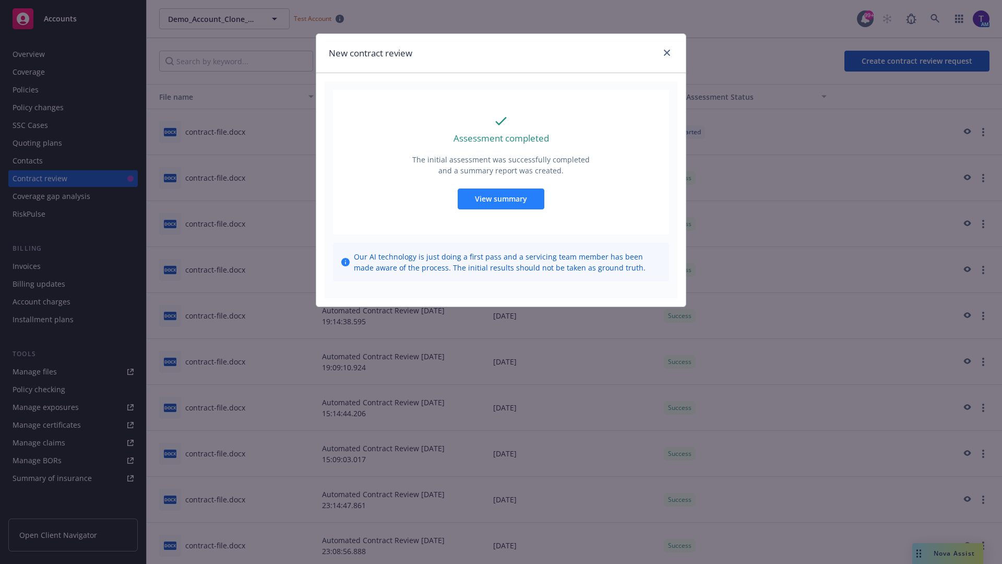 The height and width of the screenshot is (564, 1002). I want to click on h1: New contract review, so click(371, 53).